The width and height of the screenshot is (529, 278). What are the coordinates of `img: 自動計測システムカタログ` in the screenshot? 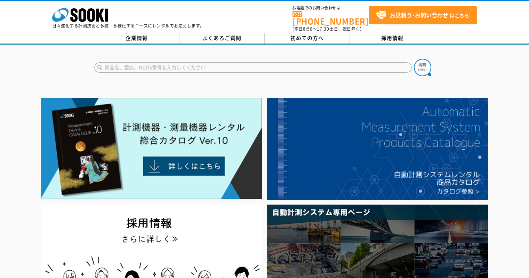 It's located at (377, 149).